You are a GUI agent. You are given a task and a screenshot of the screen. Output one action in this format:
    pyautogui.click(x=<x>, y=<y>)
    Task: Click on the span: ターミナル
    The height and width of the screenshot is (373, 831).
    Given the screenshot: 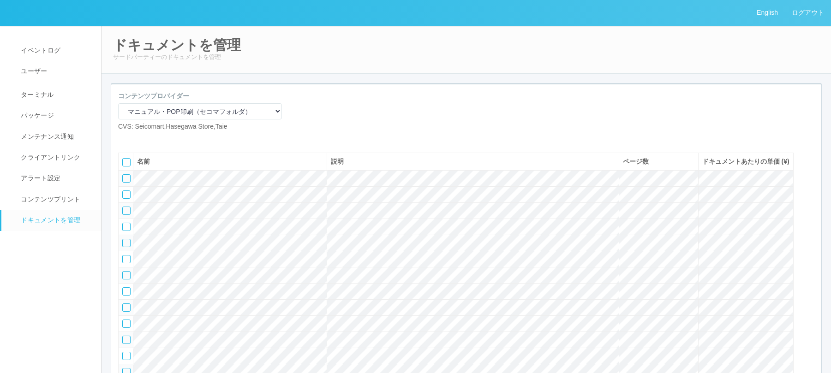 What is the action you would take?
    pyautogui.click(x=36, y=95)
    